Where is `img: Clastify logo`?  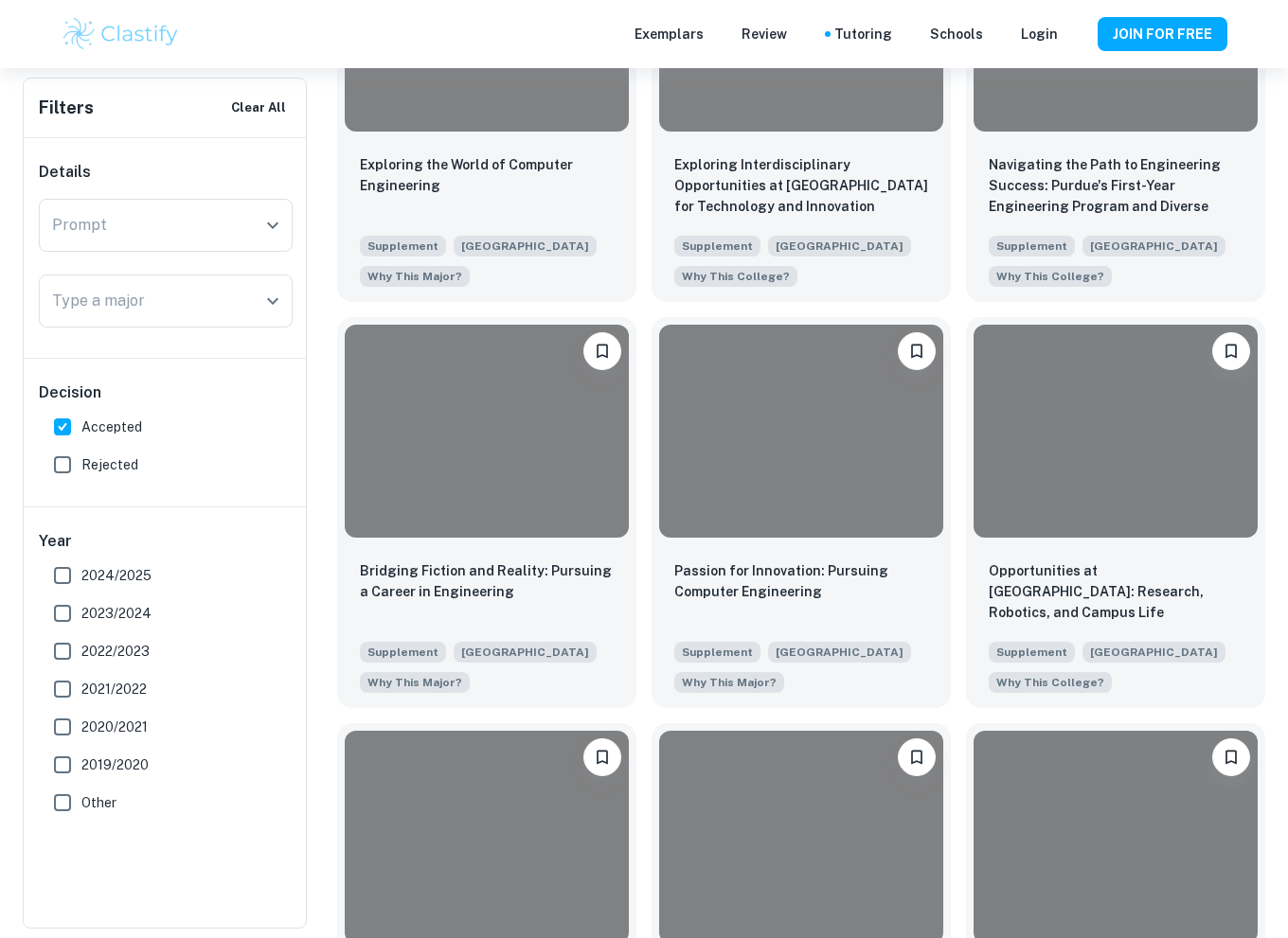
img: Clastify logo is located at coordinates (121, 34).